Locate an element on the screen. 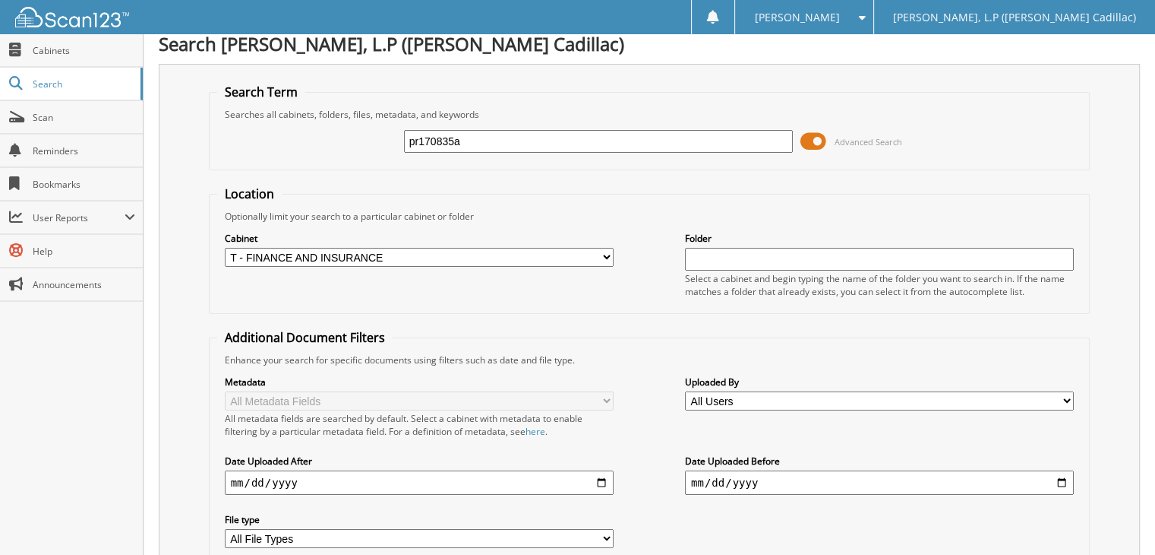  span: Announcements is located at coordinates (84, 284).